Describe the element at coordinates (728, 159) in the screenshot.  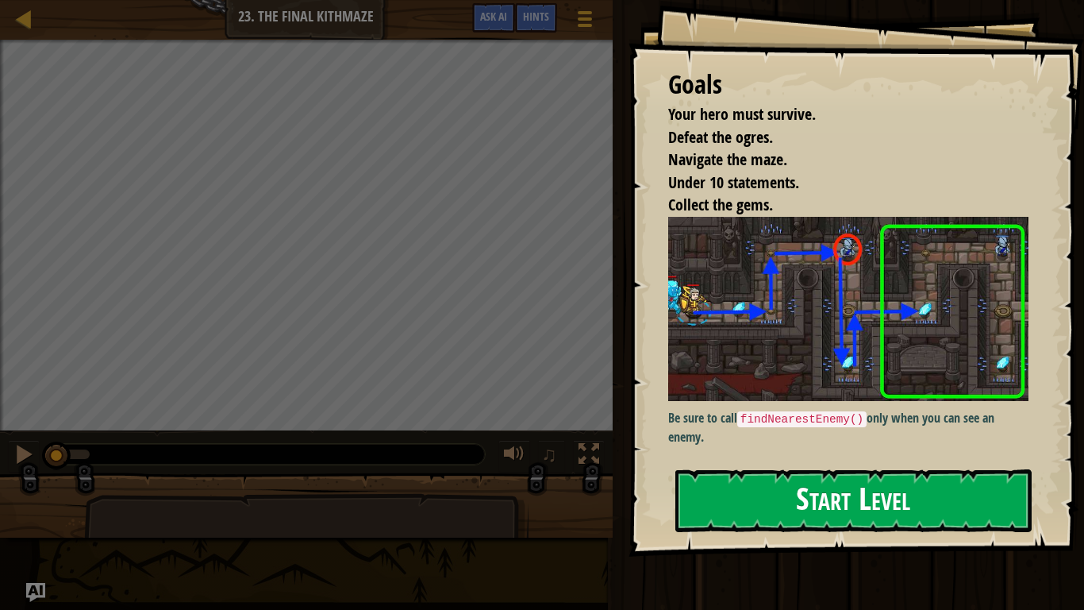
I see `span: Navigate the maze.` at that location.